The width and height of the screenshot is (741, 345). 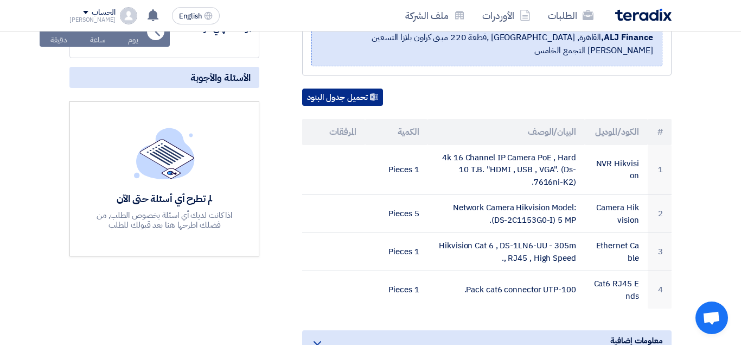 What do you see at coordinates (164, 153) in the screenshot?
I see `img: empty_state_list.svg` at bounding box center [164, 153].